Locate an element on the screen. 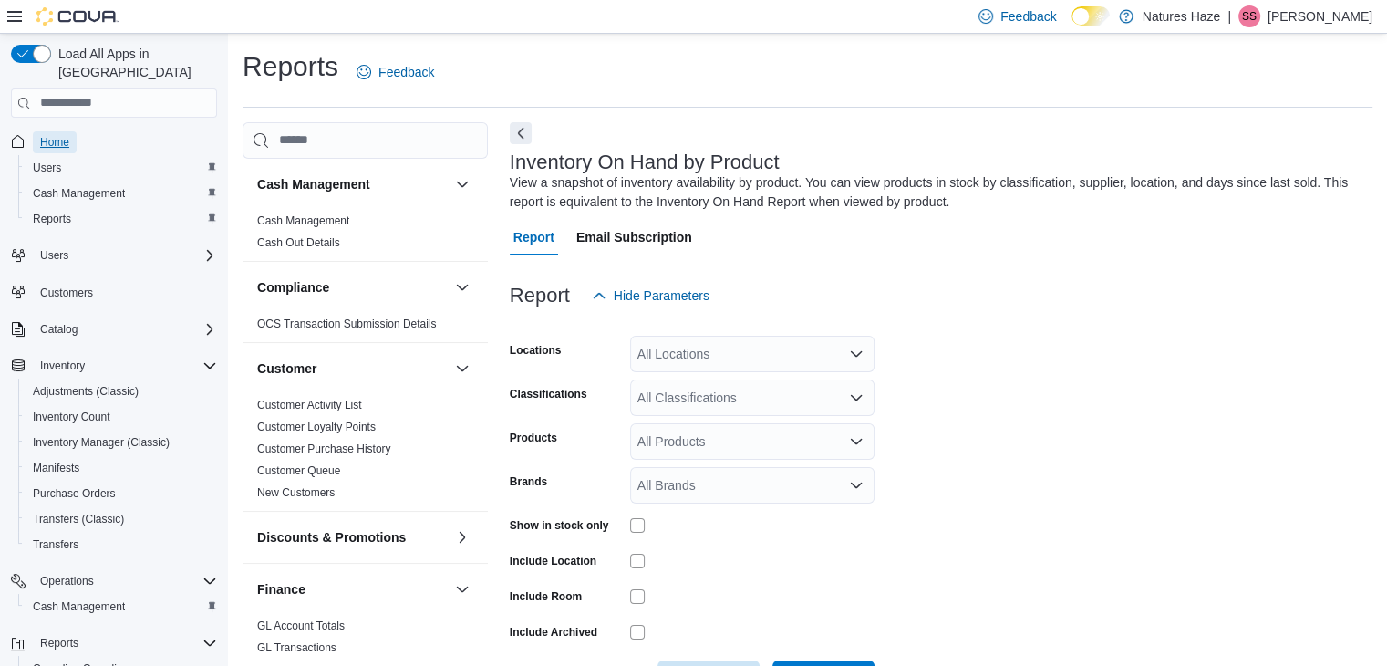 This screenshot has width=1387, height=666. h3: Discounts & Promotions is located at coordinates (331, 537).